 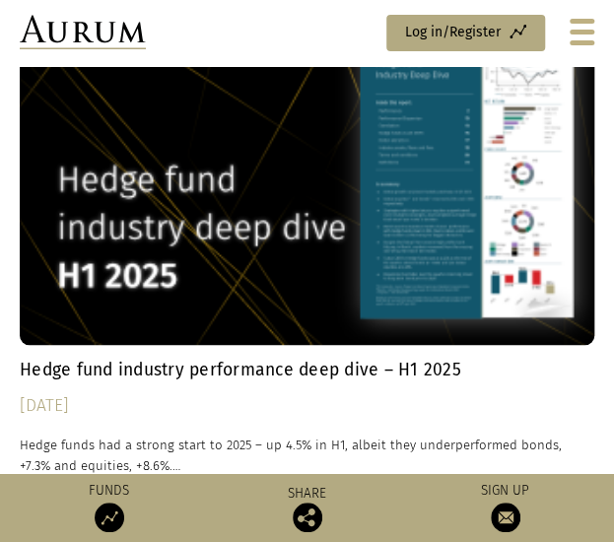 What do you see at coordinates (306, 369) in the screenshot?
I see `h4: Hedge fund industry performance deep dive – H1 2025` at bounding box center [306, 369].